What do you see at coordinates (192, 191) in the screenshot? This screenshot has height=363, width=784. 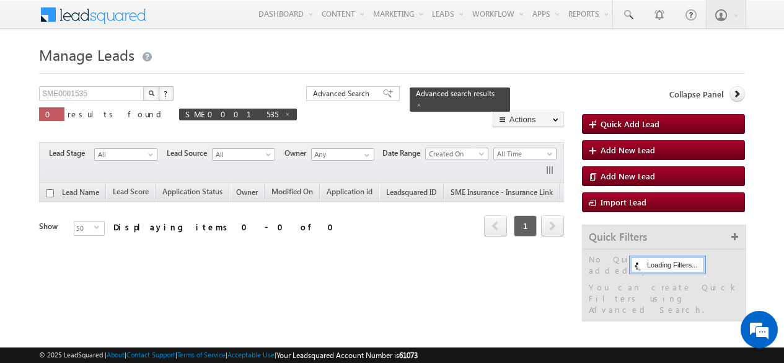 I see `span: Application Status` at bounding box center [192, 191].